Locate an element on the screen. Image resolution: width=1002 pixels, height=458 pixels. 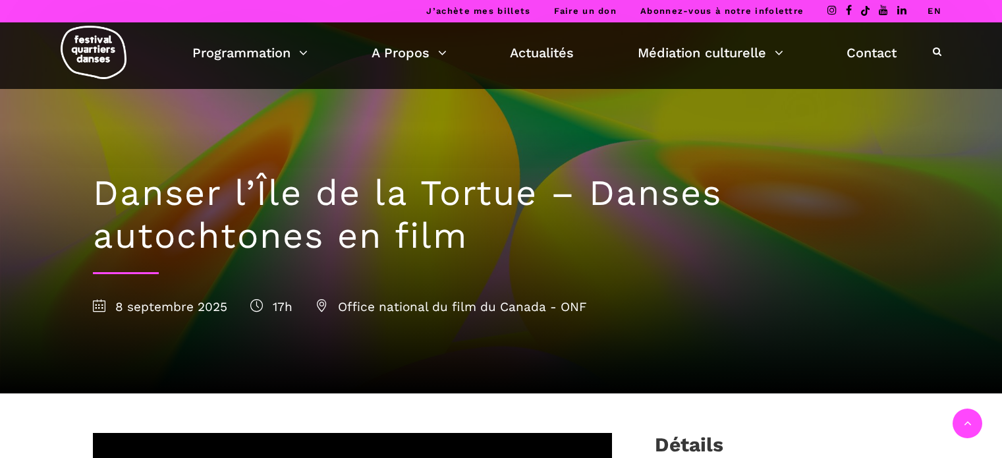
a: Programmation is located at coordinates (250, 53).